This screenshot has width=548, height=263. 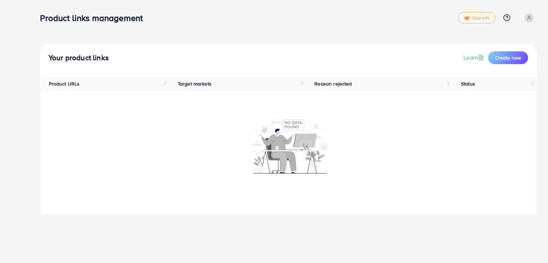 I want to click on span: Product URLs, so click(x=64, y=84).